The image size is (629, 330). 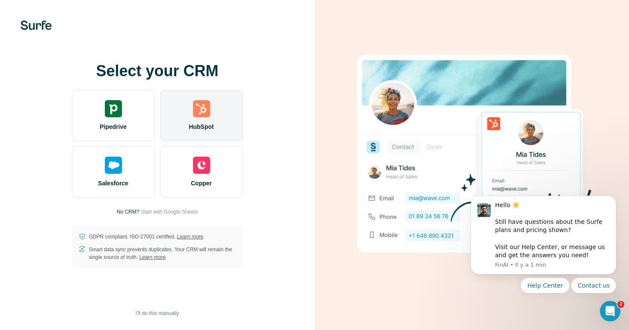 I want to click on div: Message content, so click(x=95, y=45).